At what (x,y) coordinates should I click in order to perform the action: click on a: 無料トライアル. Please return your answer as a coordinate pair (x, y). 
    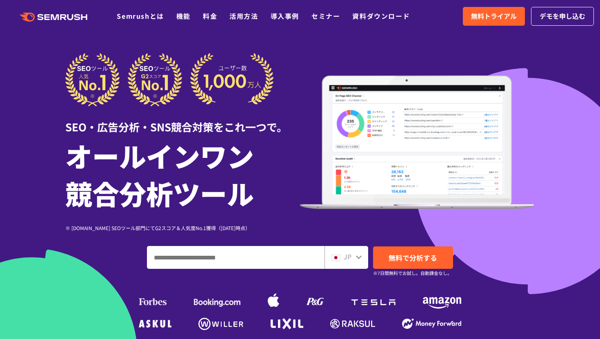
    Looking at the image, I should click on (494, 16).